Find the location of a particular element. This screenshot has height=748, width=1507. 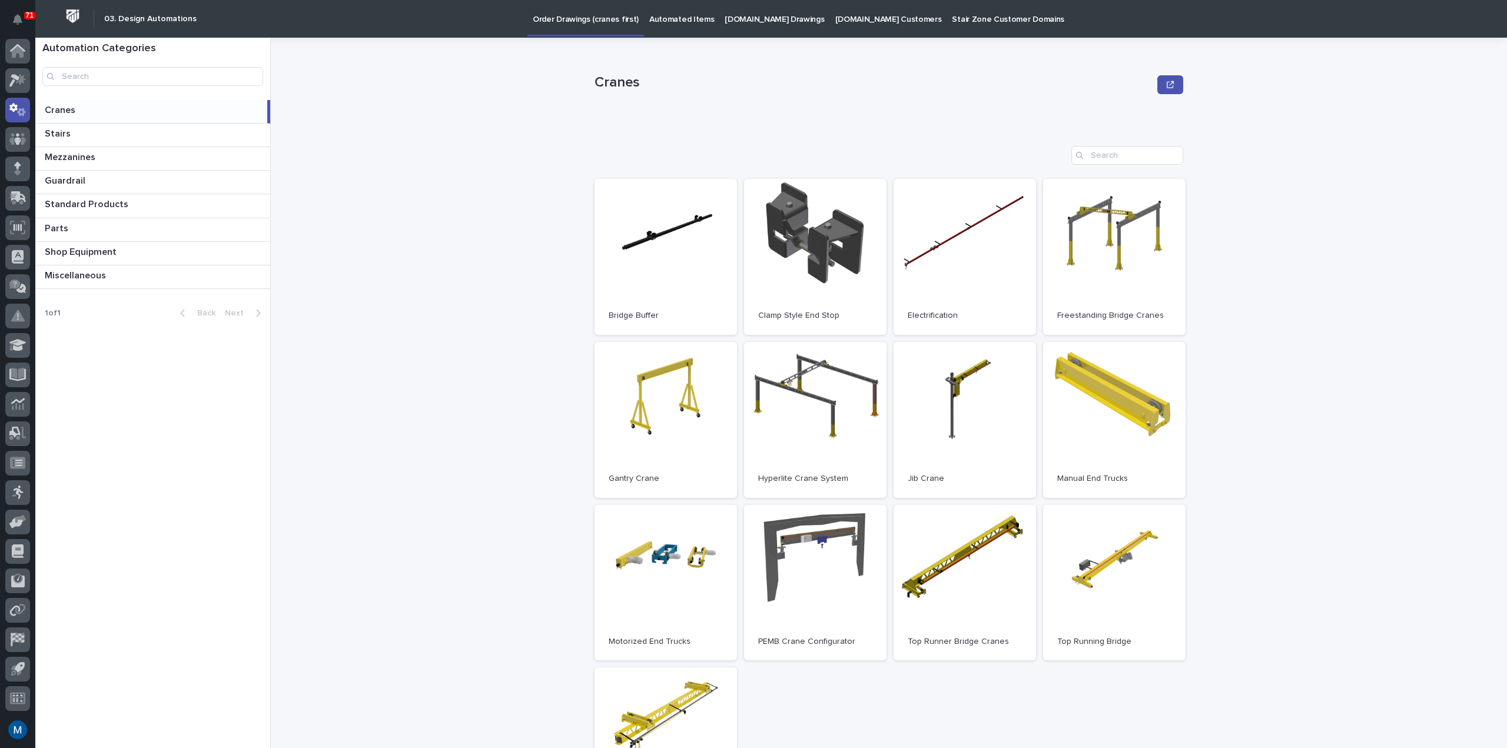

p: Electrification is located at coordinates (965, 315).